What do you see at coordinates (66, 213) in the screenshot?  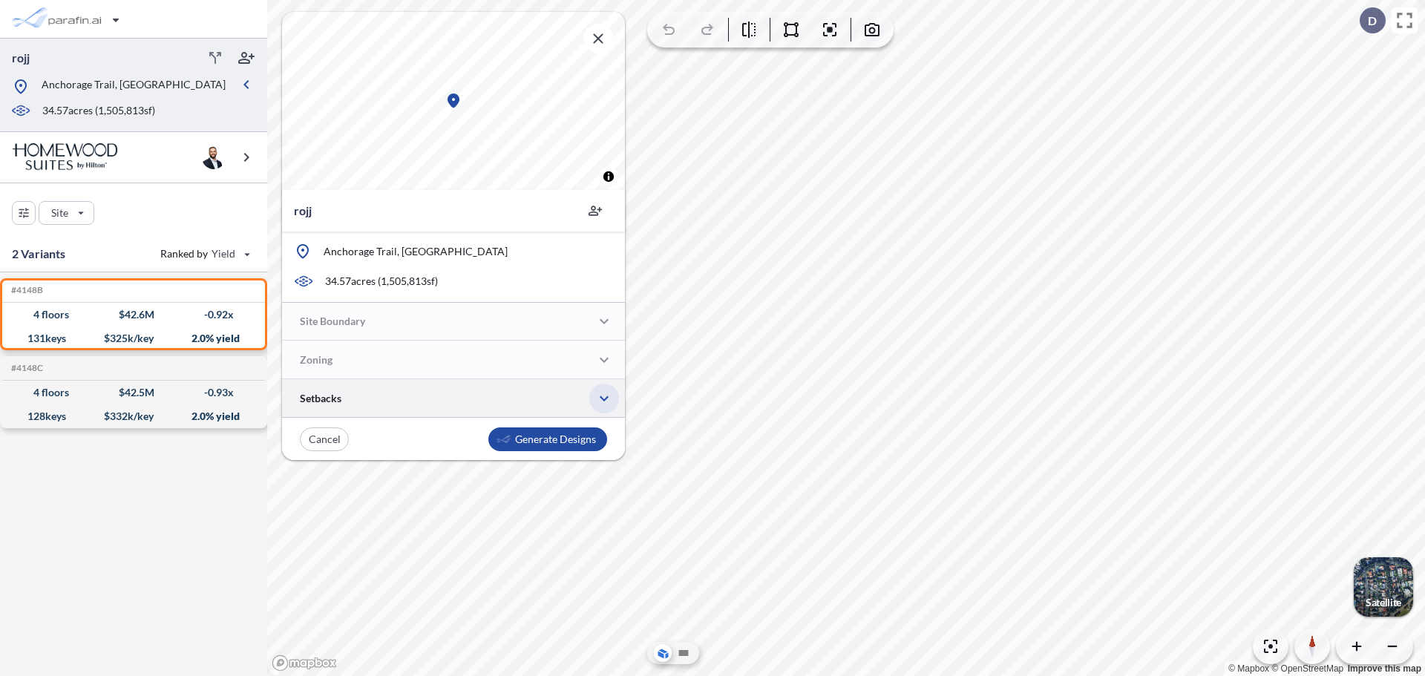 I see `button: Site` at bounding box center [66, 213].